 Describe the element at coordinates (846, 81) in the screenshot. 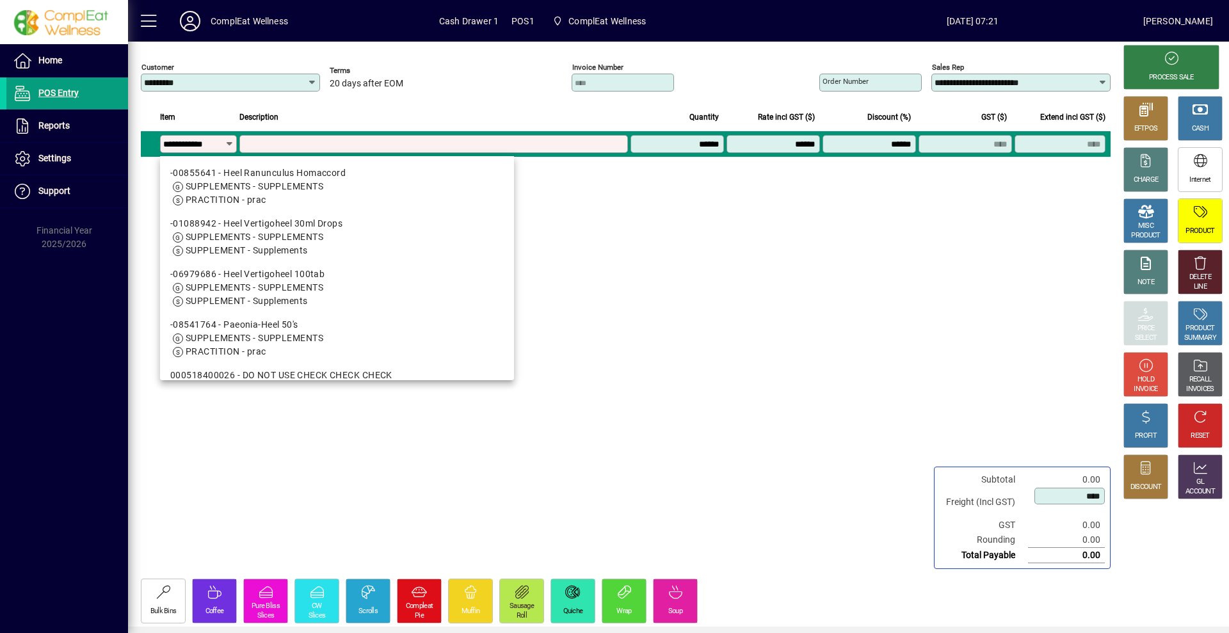

I see `mat-label: Order number` at that location.